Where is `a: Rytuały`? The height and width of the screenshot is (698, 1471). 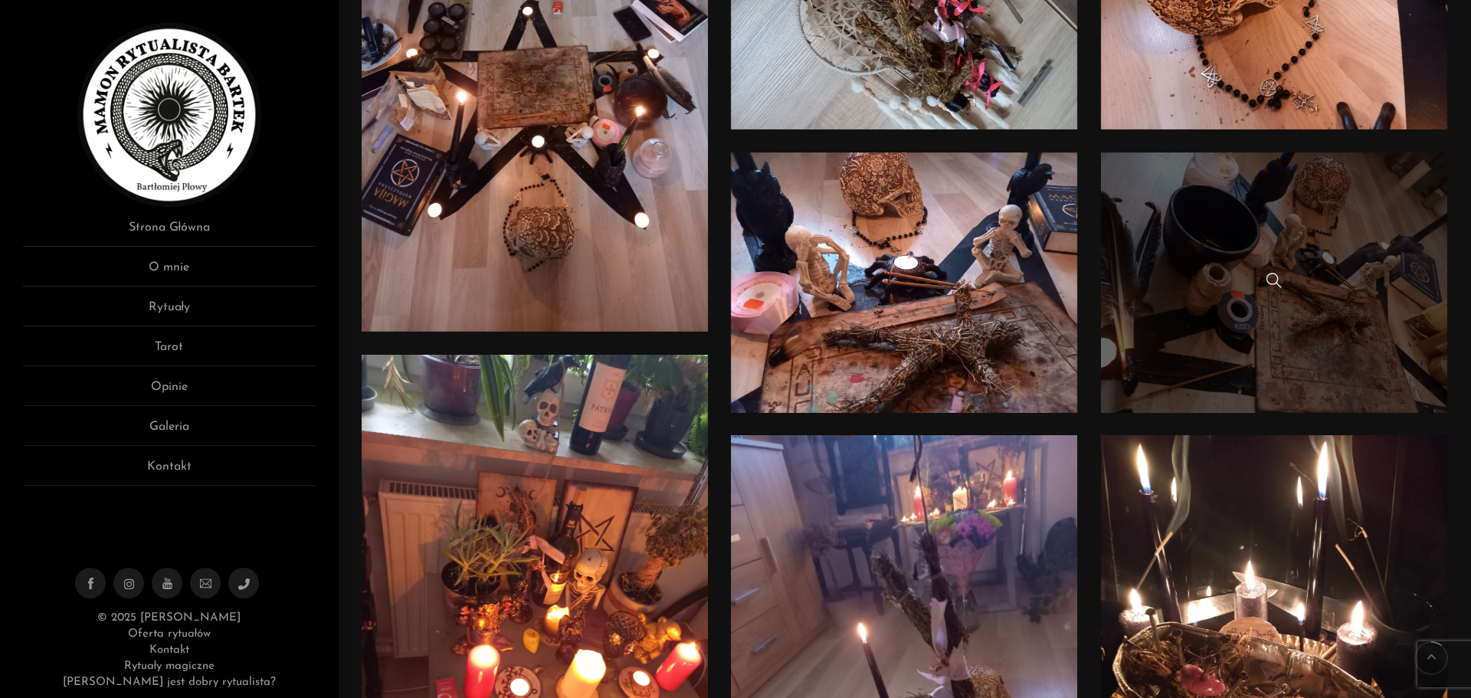
a: Rytuały is located at coordinates (169, 312).